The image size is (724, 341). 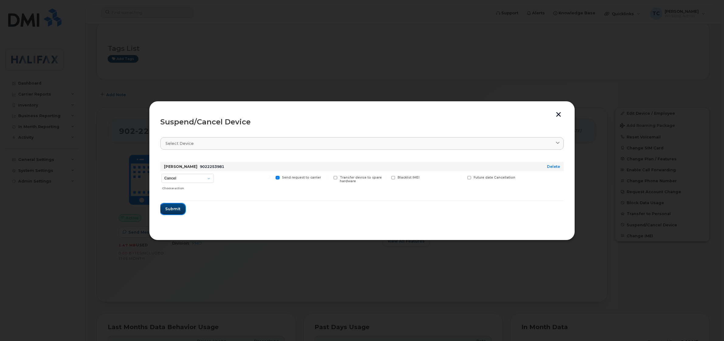 What do you see at coordinates (361, 180) in the screenshot?
I see `span: Transfer device to spare hardware` at bounding box center [361, 180].